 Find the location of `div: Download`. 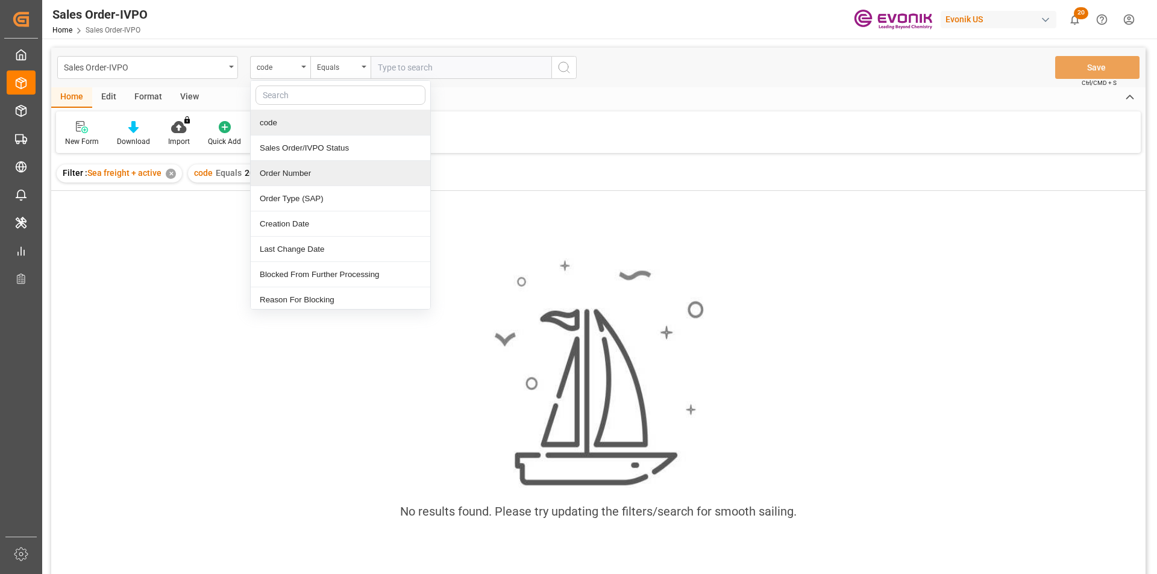

div: Download is located at coordinates (133, 142).